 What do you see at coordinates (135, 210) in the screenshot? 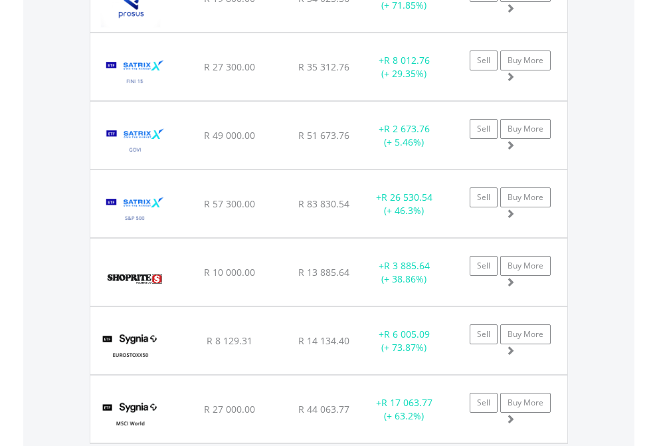
I see `img: EQU.ZA.STX500.png` at bounding box center [135, 210].